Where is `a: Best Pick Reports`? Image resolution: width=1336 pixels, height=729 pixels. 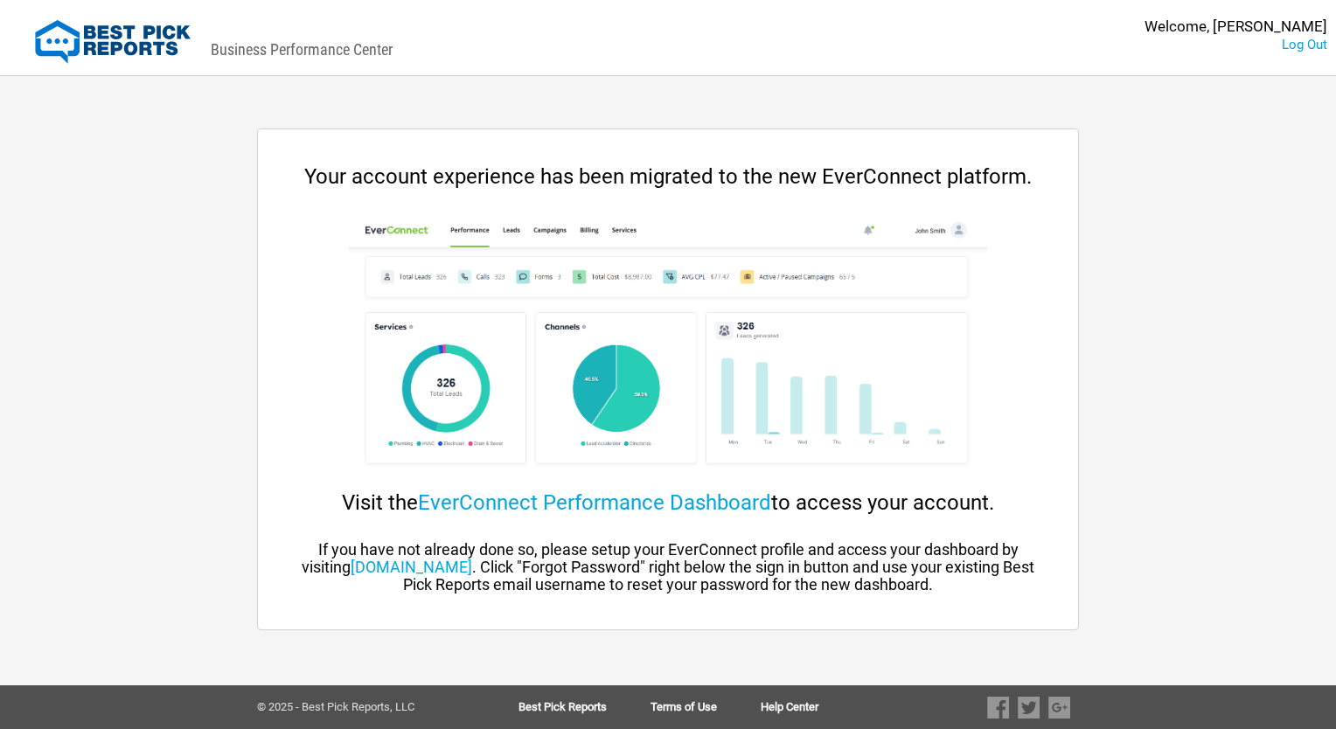
a: Best Pick Reports is located at coordinates (584, 708).